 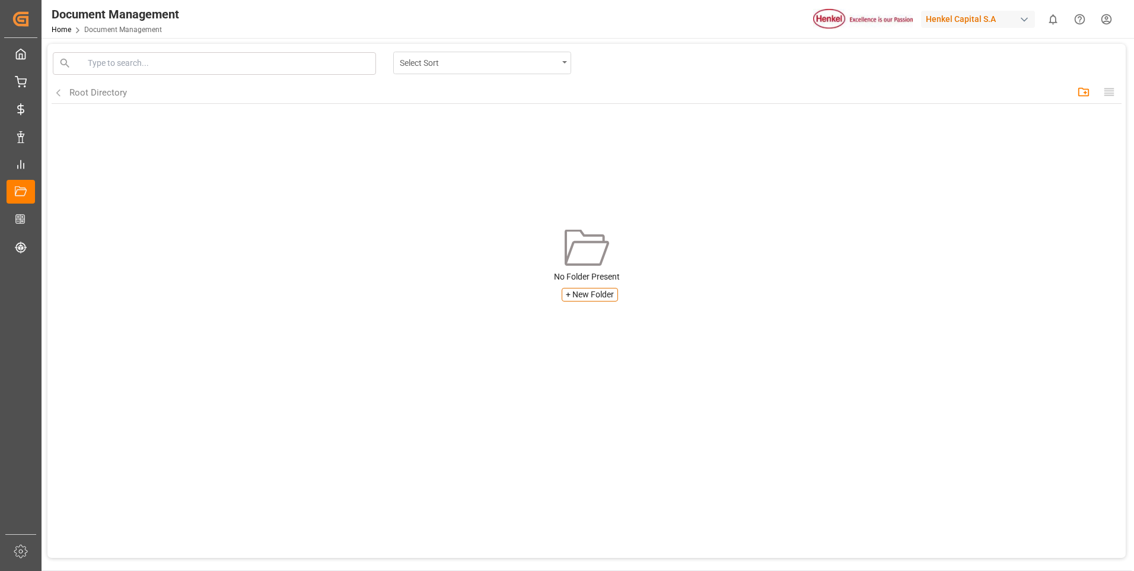 I want to click on button: open menu, so click(x=482, y=63).